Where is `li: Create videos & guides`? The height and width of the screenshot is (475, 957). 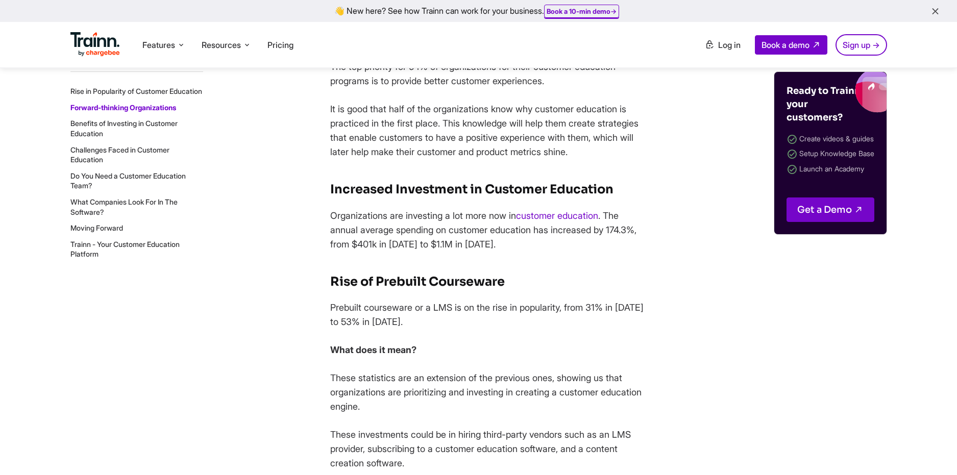
li: Create videos & guides is located at coordinates (830, 139).